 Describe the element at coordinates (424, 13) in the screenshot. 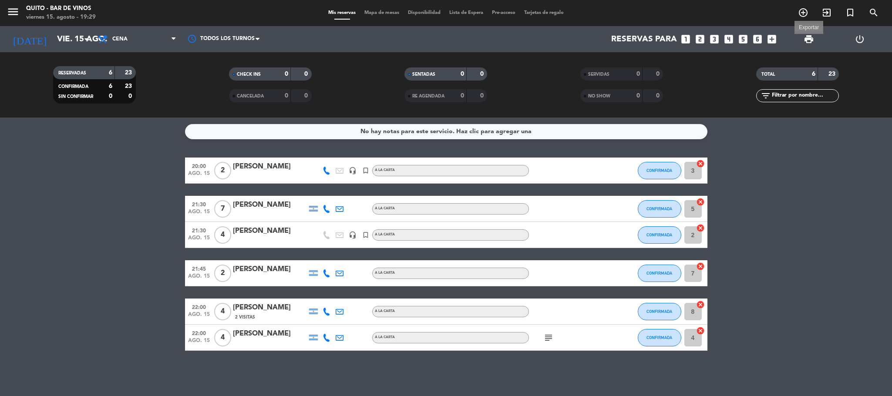

I see `span: Disponibilidad` at that location.